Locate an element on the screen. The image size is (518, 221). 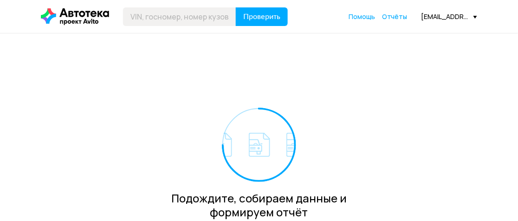
a: Отчёты is located at coordinates (395, 17).